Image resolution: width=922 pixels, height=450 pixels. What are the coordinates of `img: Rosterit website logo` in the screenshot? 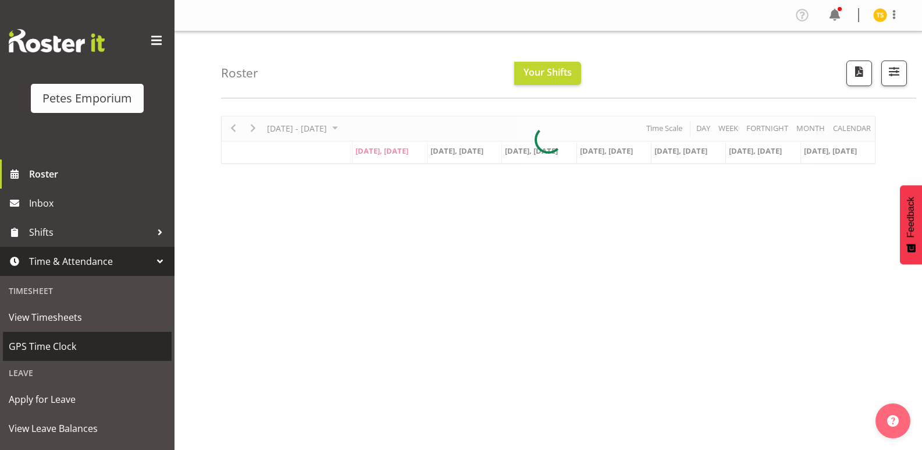 It's located at (56, 41).